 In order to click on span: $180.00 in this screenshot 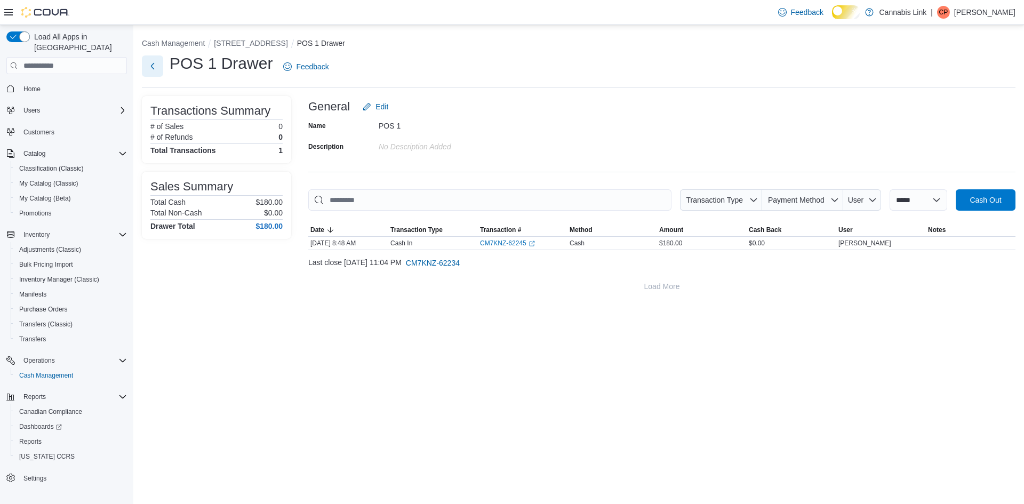, I will do `click(671, 243)`.